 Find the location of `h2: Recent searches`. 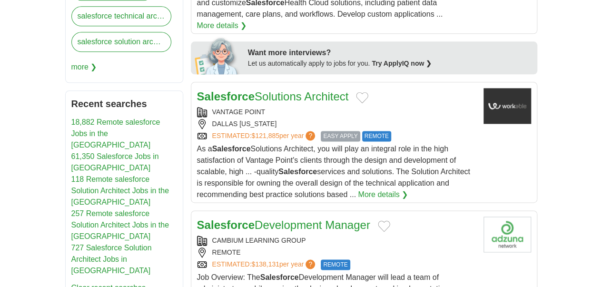

h2: Recent searches is located at coordinates (124, 104).